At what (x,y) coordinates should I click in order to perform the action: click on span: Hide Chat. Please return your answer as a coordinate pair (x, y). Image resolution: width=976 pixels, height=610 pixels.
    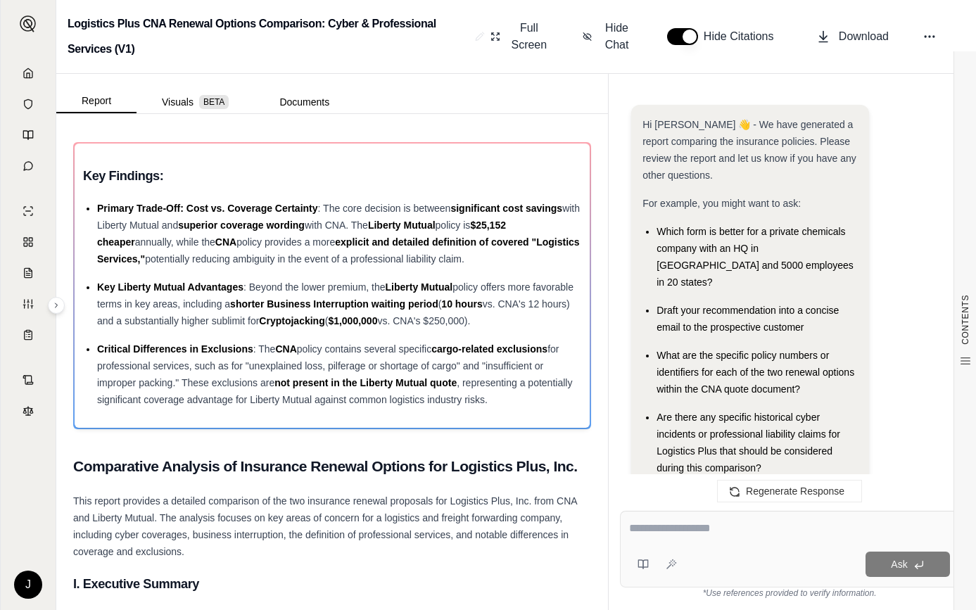
    Looking at the image, I should click on (617, 37).